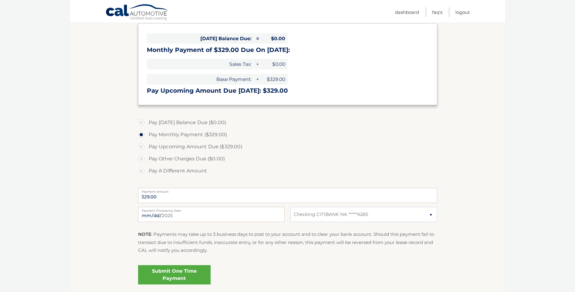 The width and height of the screenshot is (575, 292). What do you see at coordinates (137, 13) in the screenshot?
I see `a: Cal Automotive` at bounding box center [137, 13].